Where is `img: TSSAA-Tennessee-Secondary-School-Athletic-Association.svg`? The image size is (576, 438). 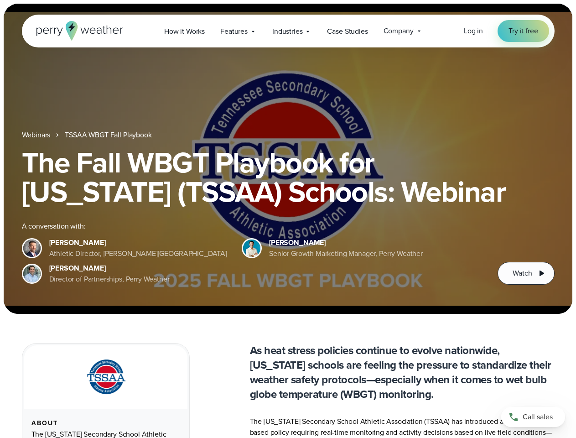
img: TSSAA-Tennessee-Secondary-School-Athletic-Association.svg is located at coordinates (106, 377).